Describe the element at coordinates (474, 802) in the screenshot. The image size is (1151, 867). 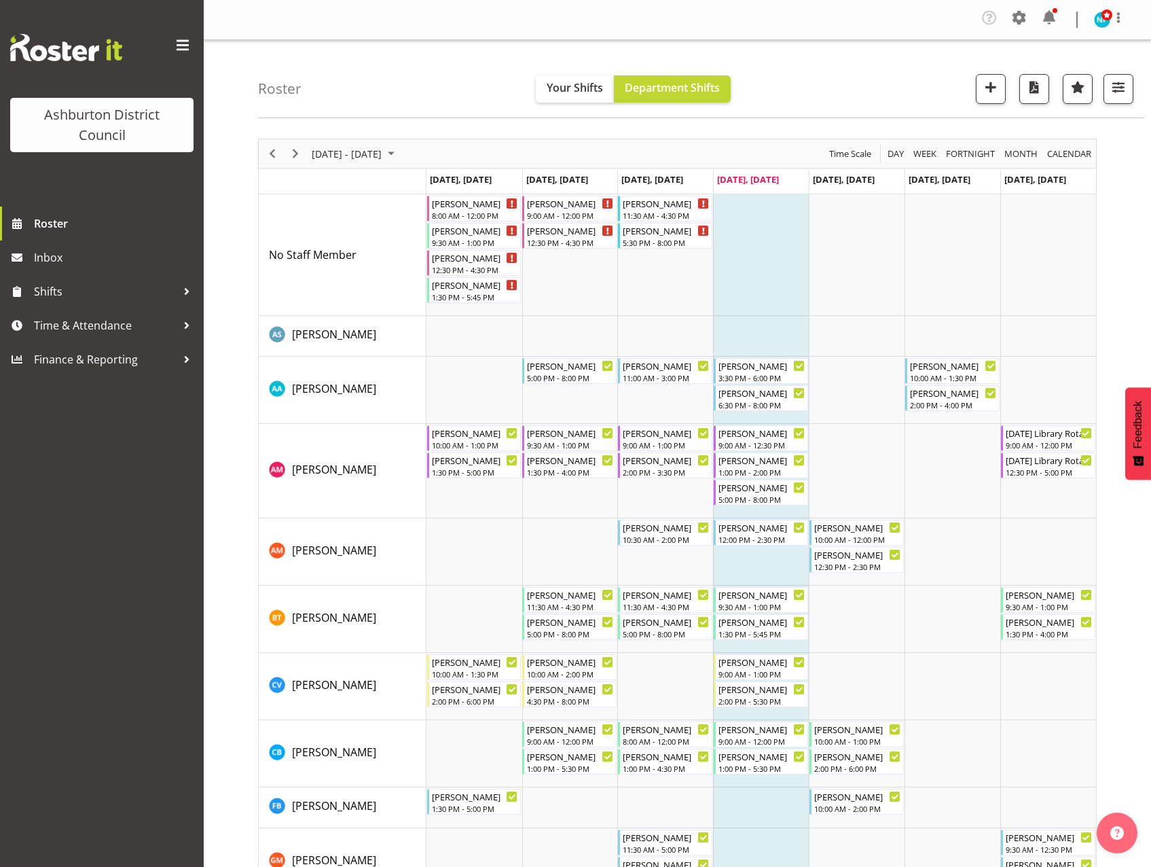
I see `div: Feturi Brown"s event - Feturi Brown Begin From Monday, September 1, 2025 at 1:30:00 PM GMT+12:00 ...` at that location.